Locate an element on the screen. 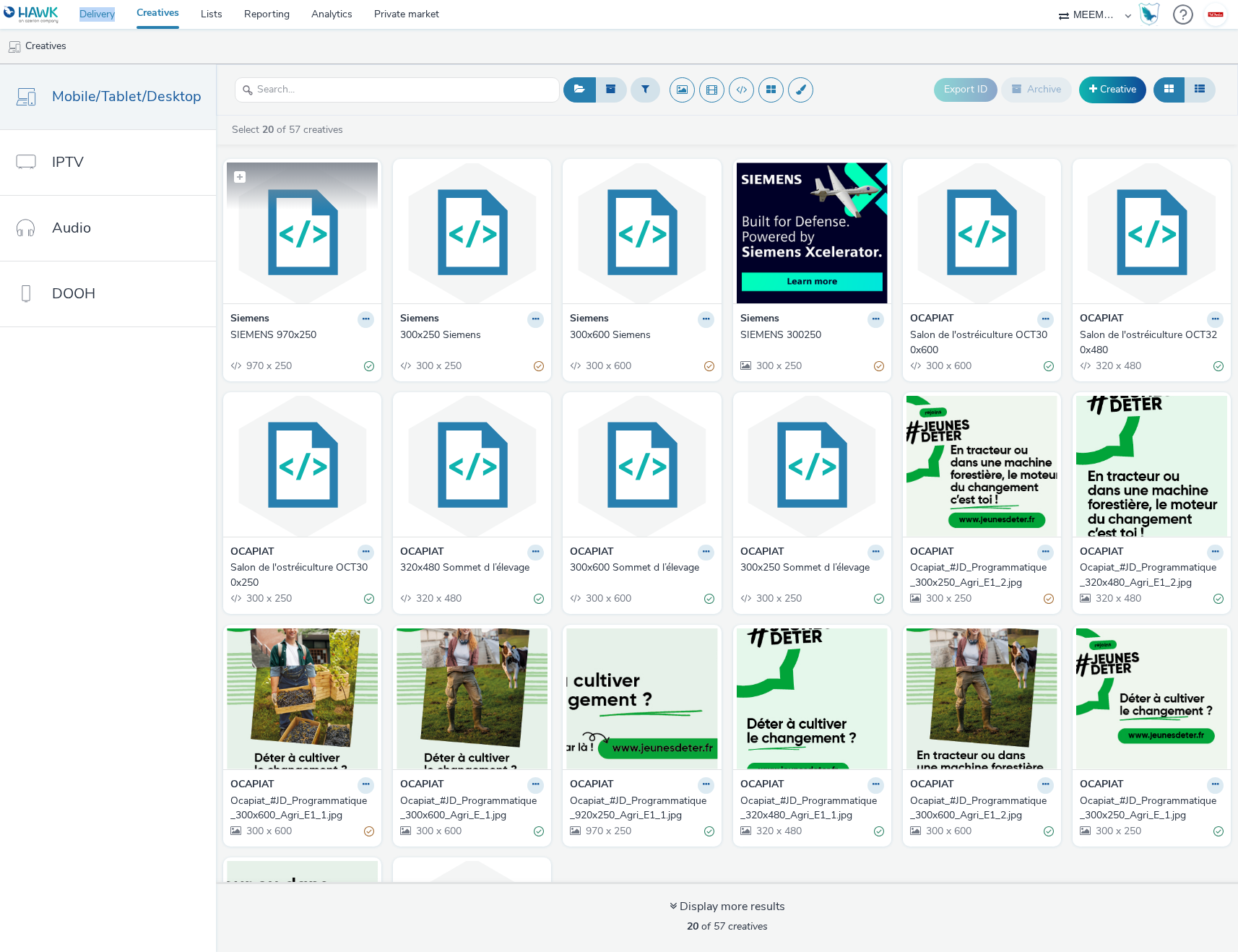 The width and height of the screenshot is (1238, 952). a: Salon de l'ostréiculture OCT300x250 is located at coordinates (302, 575).